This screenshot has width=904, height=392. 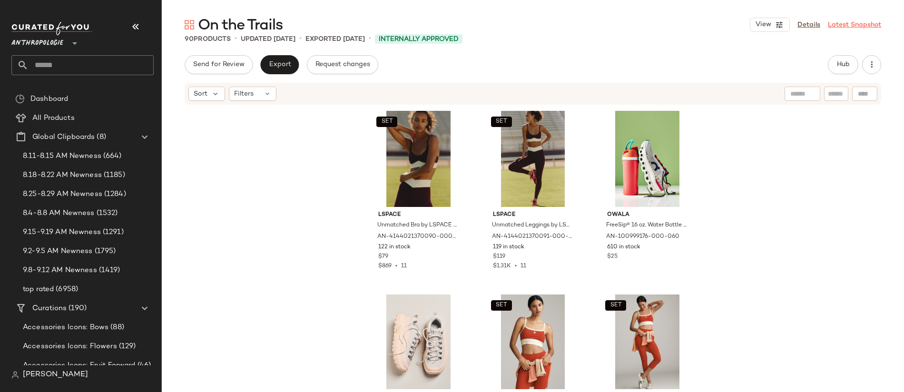 I want to click on span: top rated, so click(x=38, y=289).